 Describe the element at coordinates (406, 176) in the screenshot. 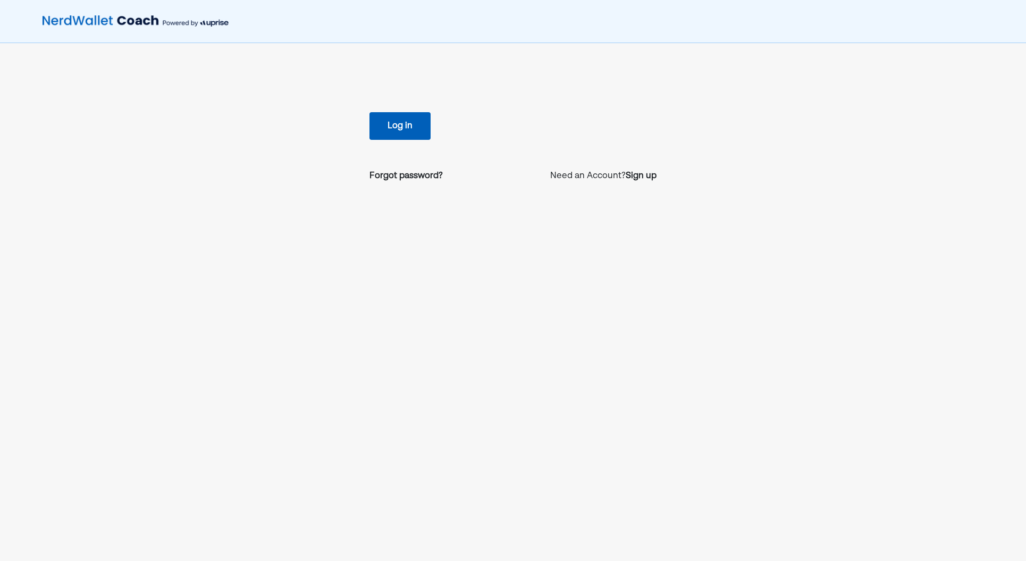

I see `div: Forgot password?` at that location.